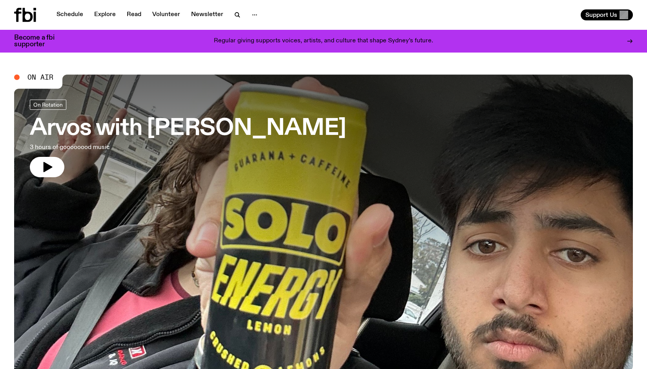 The height and width of the screenshot is (369, 647). Describe the element at coordinates (166, 15) in the screenshot. I see `a: Volunteer` at that location.